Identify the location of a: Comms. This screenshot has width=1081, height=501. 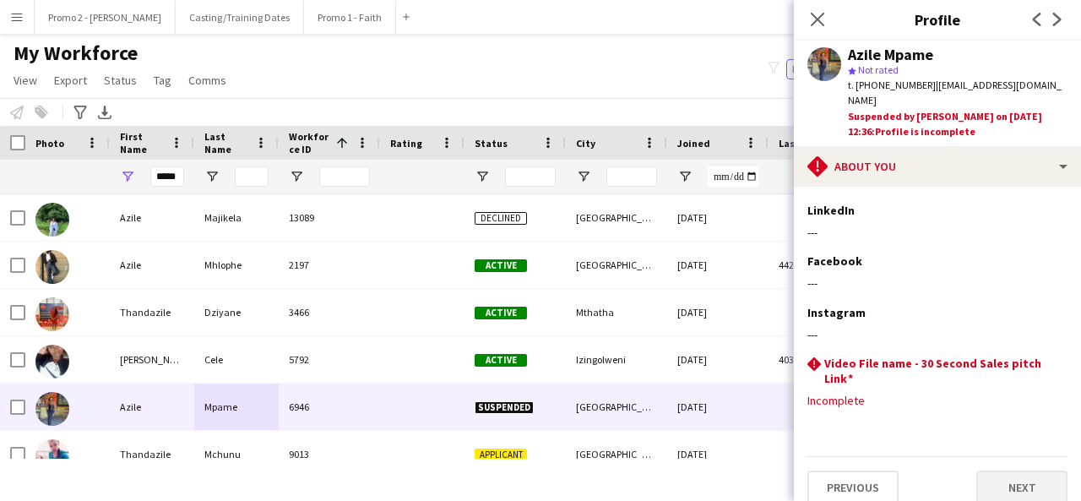
(207, 80).